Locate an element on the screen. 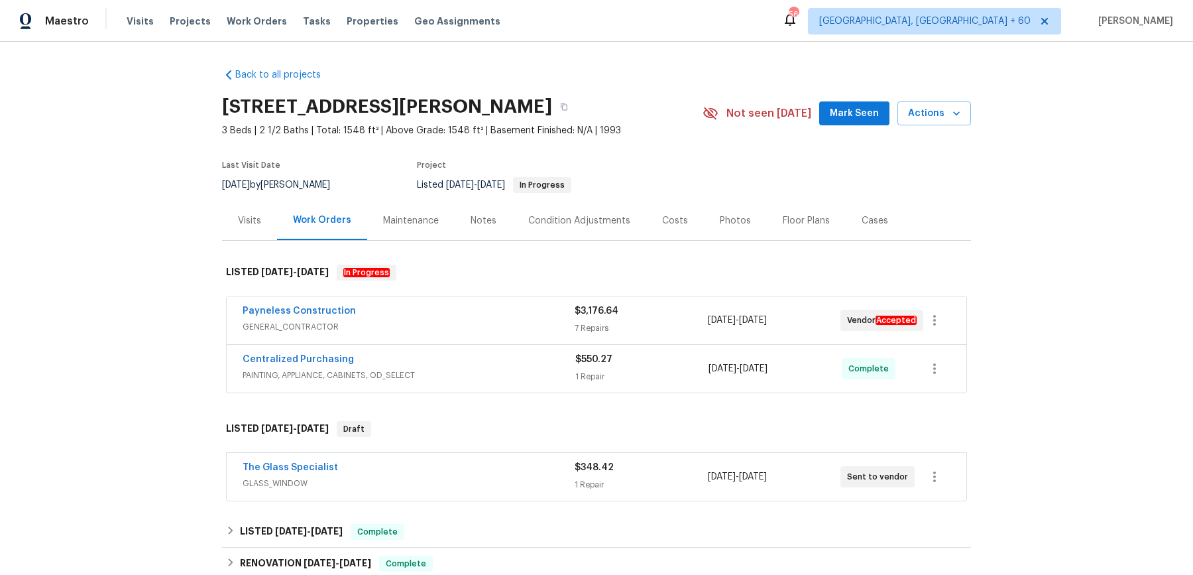  div: 7 Repairs is located at coordinates (641, 328).